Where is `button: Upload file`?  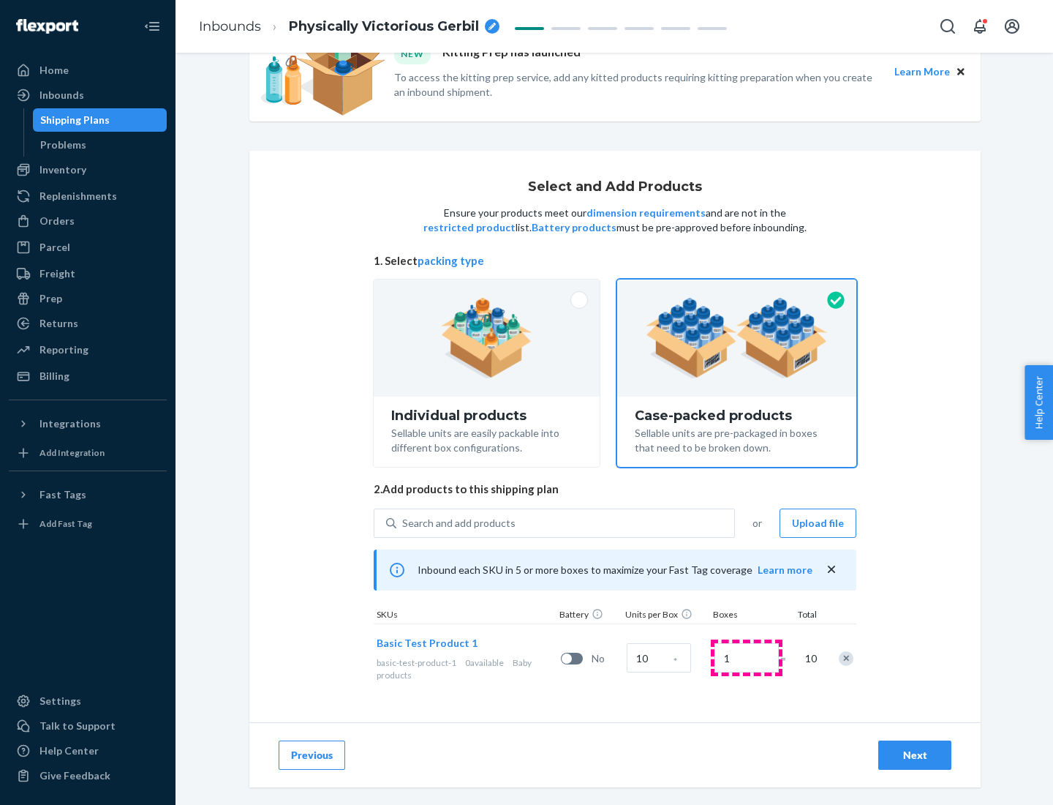
button: Upload file is located at coordinates (818, 523).